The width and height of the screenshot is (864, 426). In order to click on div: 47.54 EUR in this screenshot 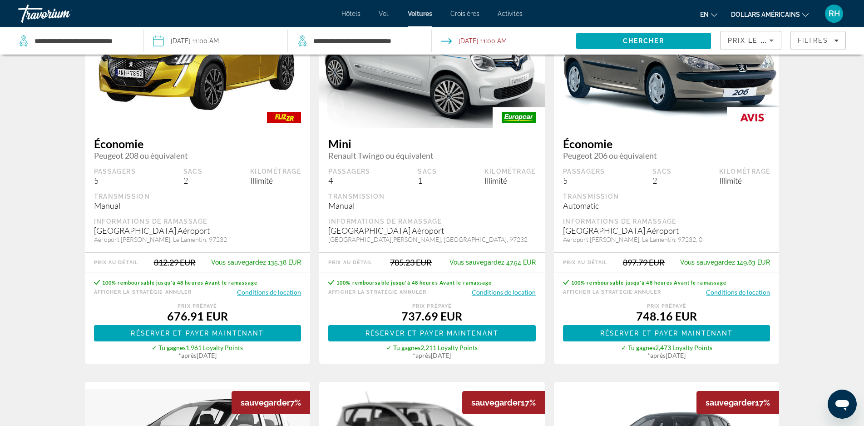, I will do `click(493, 262)`.